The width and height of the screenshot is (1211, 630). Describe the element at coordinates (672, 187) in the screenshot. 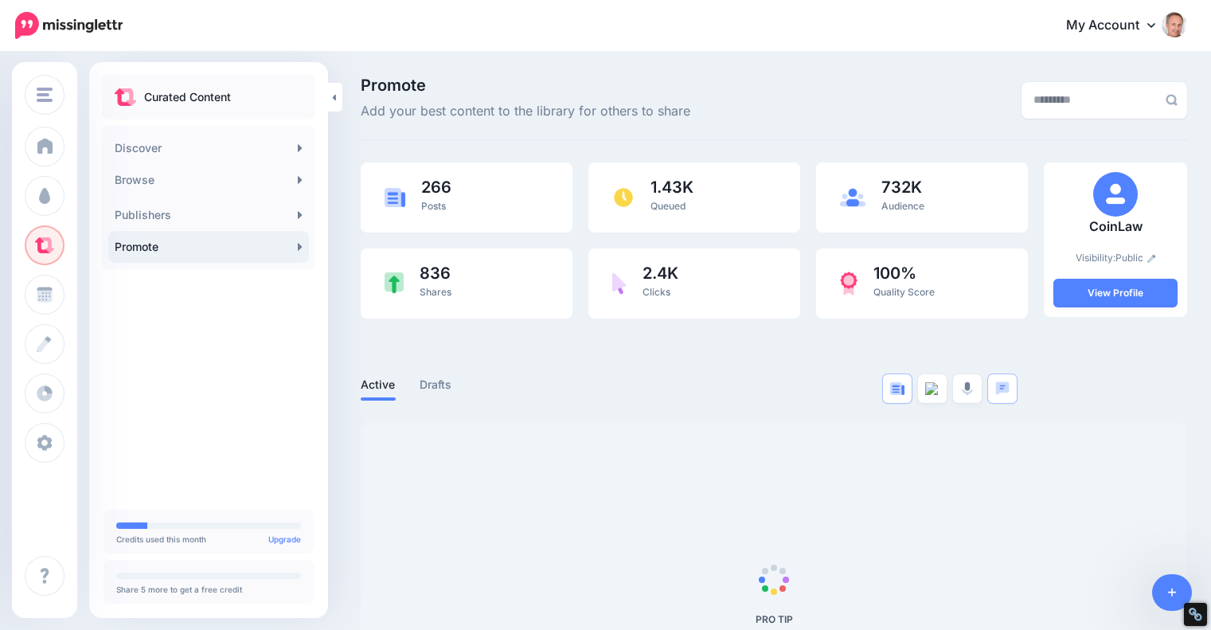

I see `span: 1.43K` at that location.